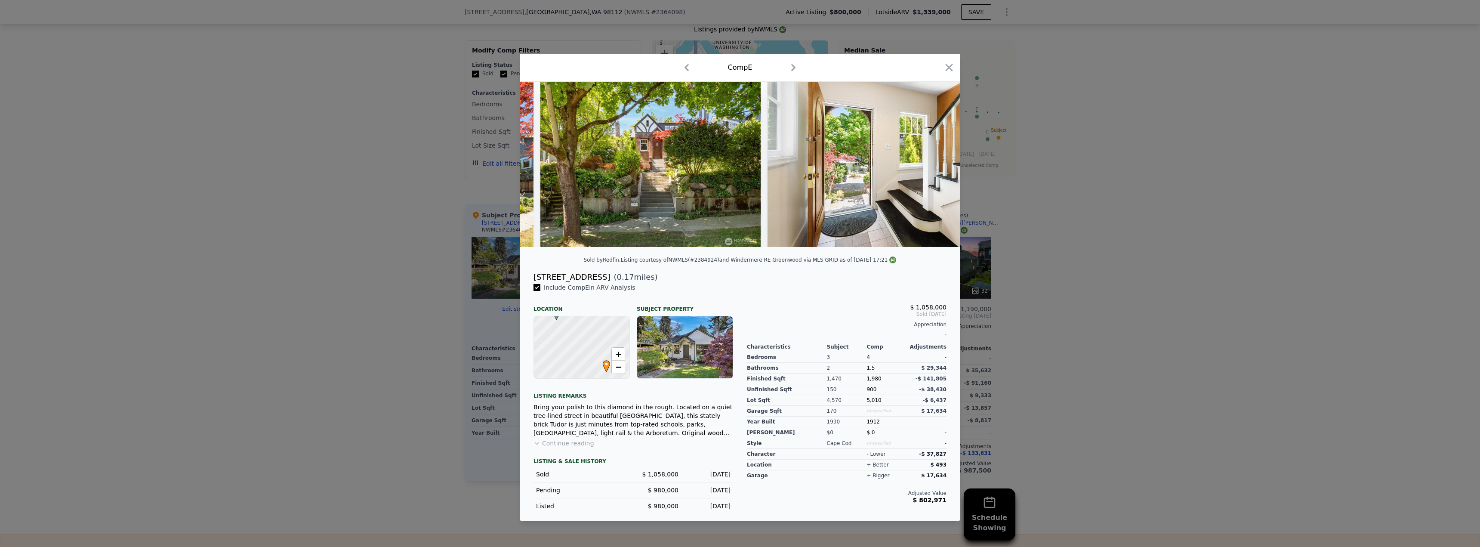 The image size is (1480, 547). I want to click on div: location, so click(787, 465).